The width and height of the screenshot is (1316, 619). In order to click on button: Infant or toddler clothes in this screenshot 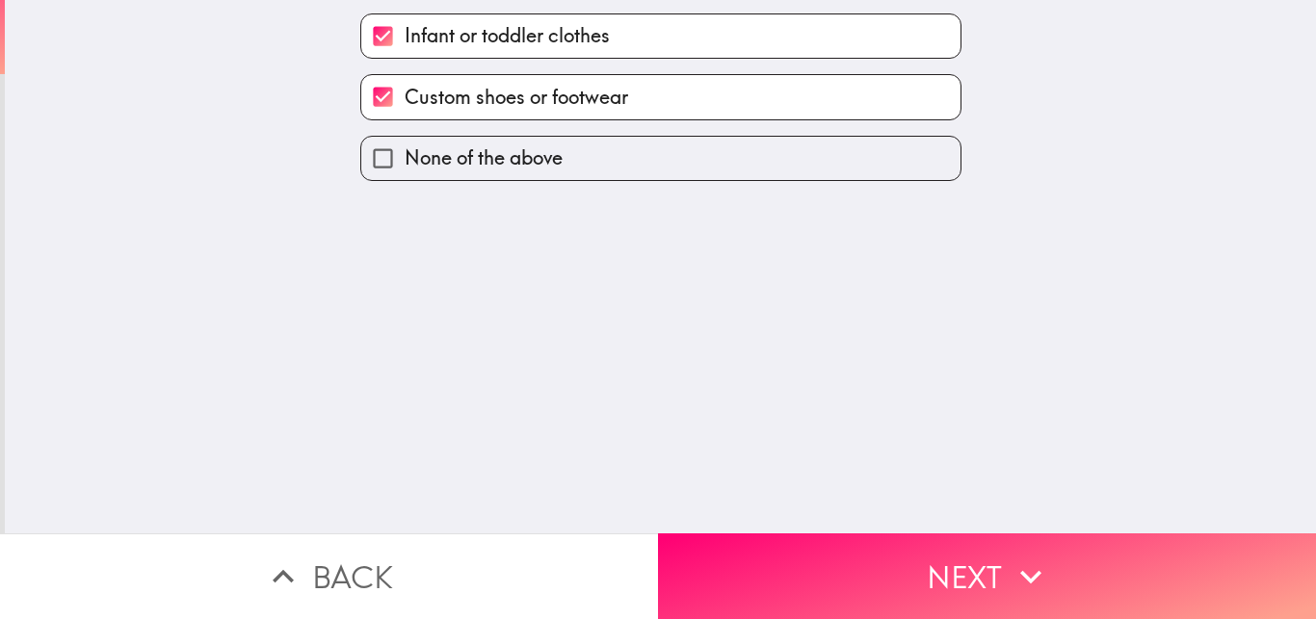, I will do `click(661, 36)`.